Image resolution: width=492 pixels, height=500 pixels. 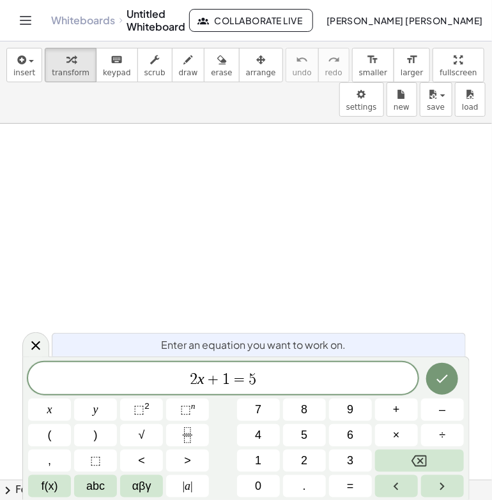 What do you see at coordinates (350, 410) in the screenshot?
I see `button: 9` at bounding box center [350, 410].